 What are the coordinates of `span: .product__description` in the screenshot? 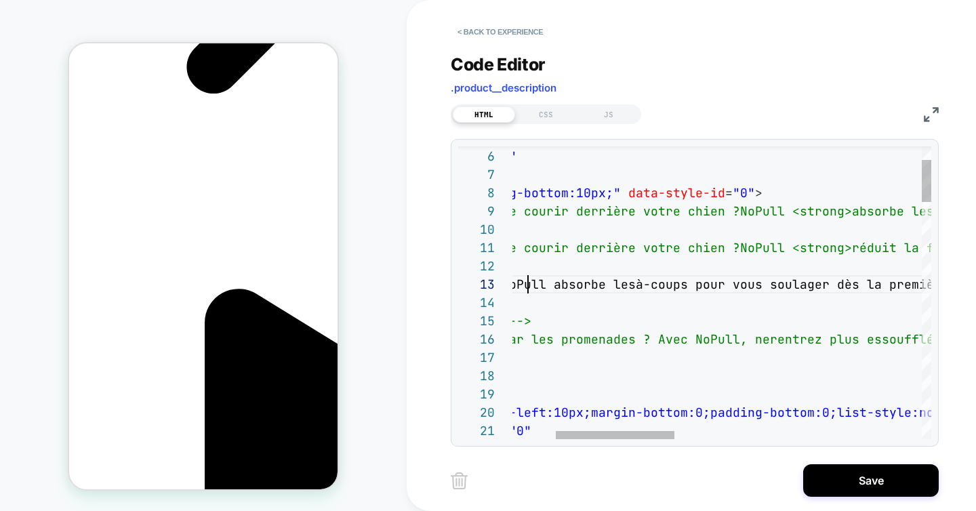 It's located at (504, 87).